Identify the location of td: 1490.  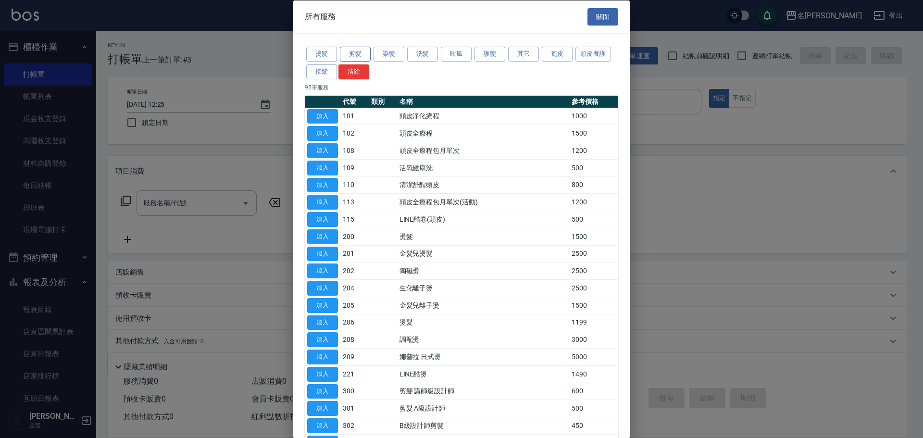
(594, 374).